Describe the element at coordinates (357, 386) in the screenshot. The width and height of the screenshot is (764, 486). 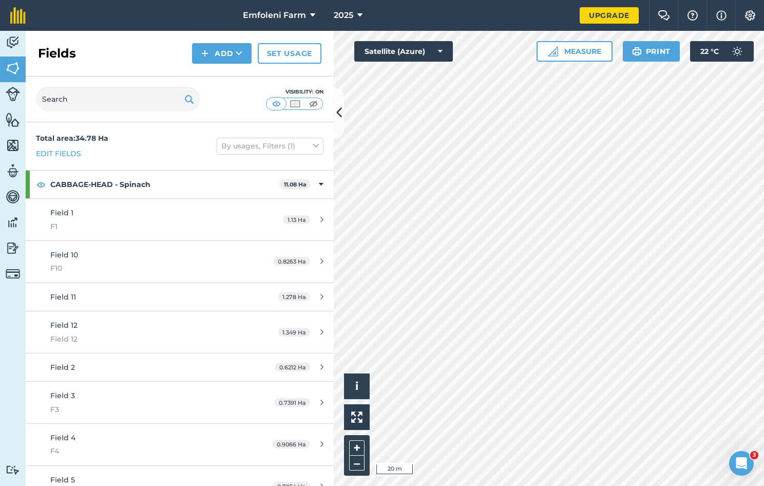
I see `button: i` at that location.